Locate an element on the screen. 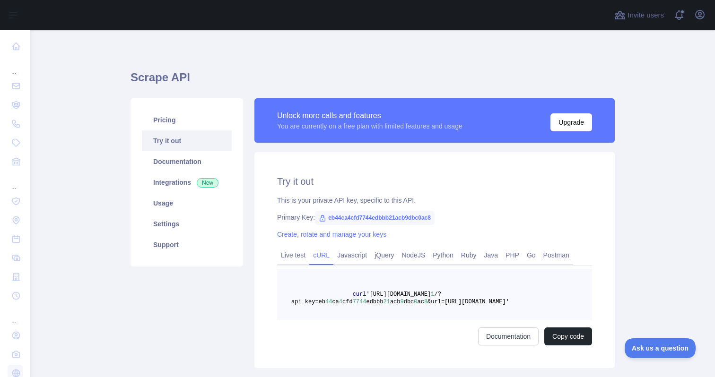 The height and width of the screenshot is (377, 715). span: cfd is located at coordinates (347, 302).